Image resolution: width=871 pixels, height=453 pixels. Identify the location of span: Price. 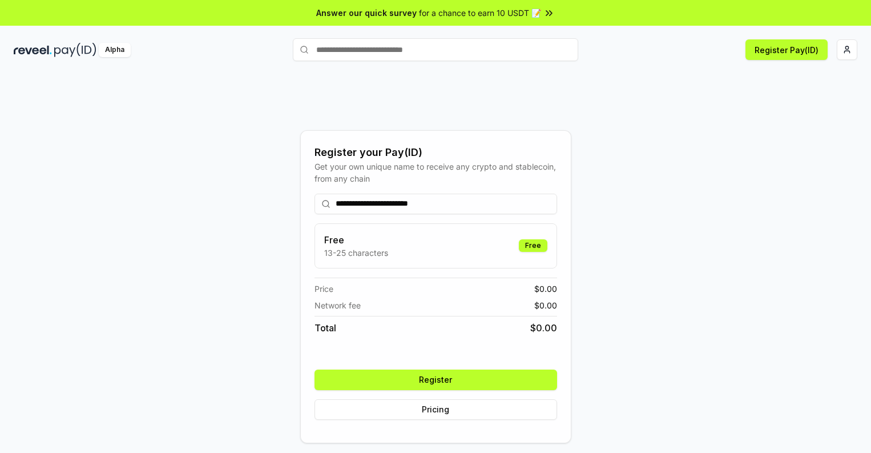
(324, 288).